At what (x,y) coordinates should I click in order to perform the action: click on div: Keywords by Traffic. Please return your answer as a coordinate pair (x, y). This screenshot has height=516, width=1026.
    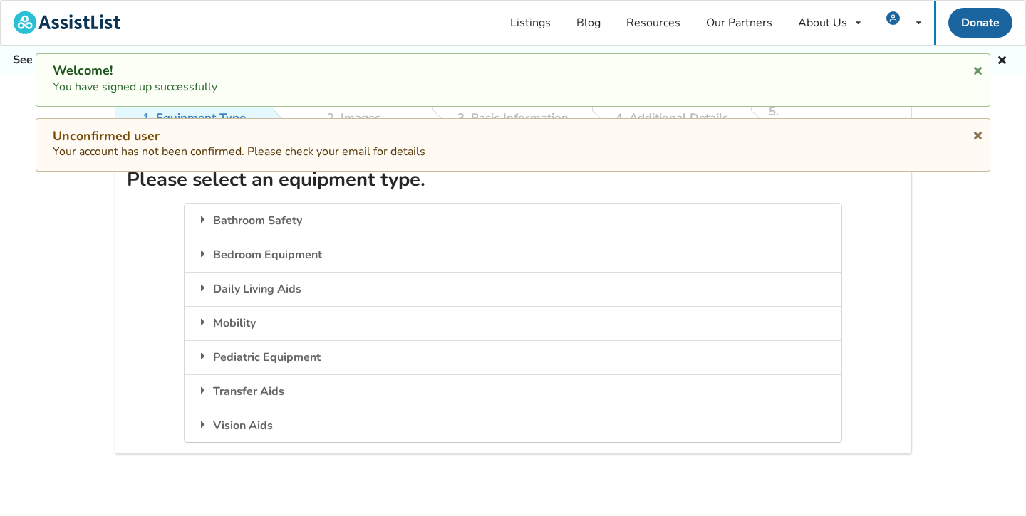
    Looking at the image, I should click on (199, 88).